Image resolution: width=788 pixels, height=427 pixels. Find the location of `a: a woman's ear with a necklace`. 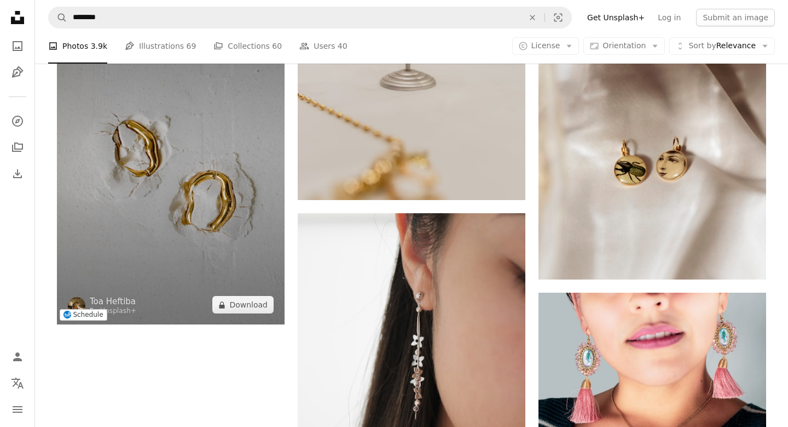

a: a woman's ear with a necklace is located at coordinates (412, 384).